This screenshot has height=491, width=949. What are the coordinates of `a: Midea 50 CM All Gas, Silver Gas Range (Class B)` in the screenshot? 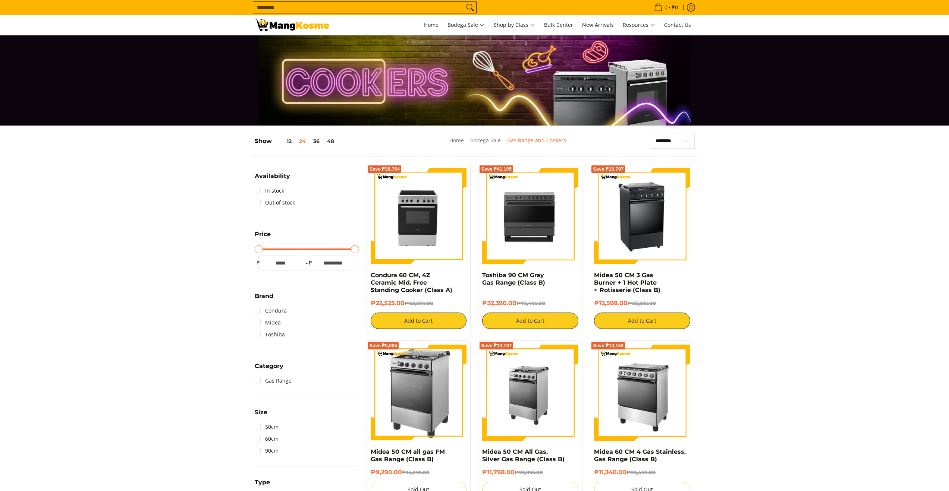 It's located at (523, 456).